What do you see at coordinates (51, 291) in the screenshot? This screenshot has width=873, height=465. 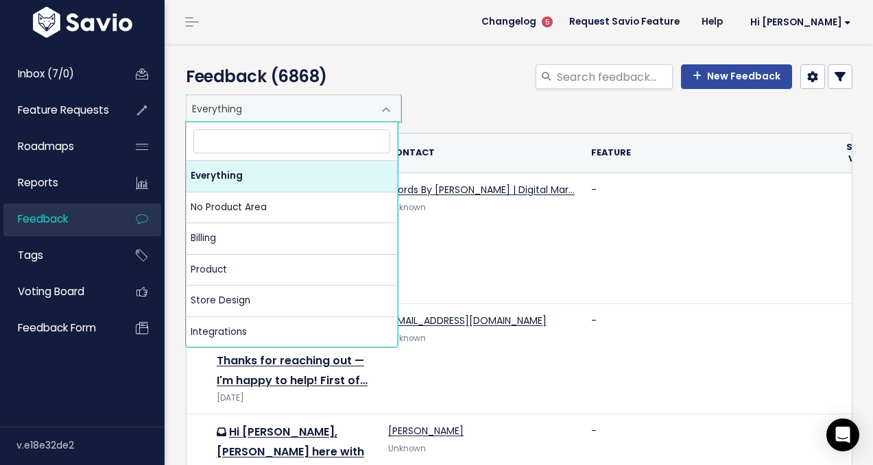 I see `span: Voting Board` at bounding box center [51, 291].